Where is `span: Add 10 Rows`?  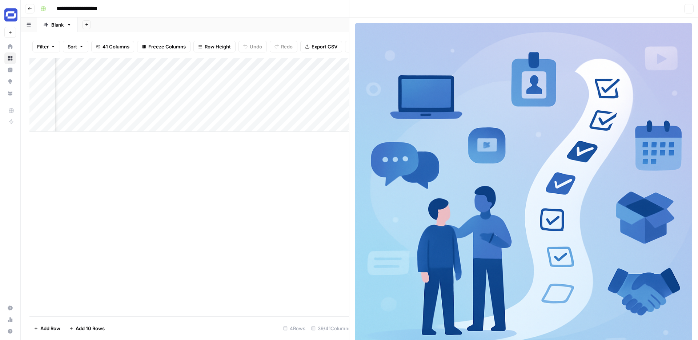 span: Add 10 Rows is located at coordinates (90, 328).